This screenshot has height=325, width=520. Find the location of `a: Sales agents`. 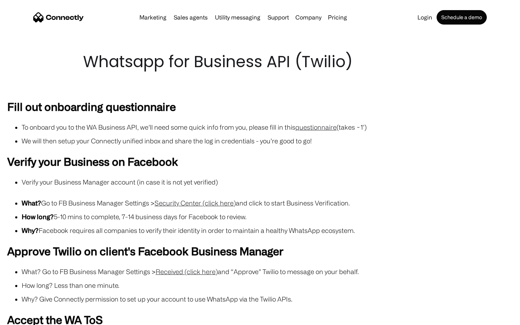

a: Sales agents is located at coordinates (191, 17).